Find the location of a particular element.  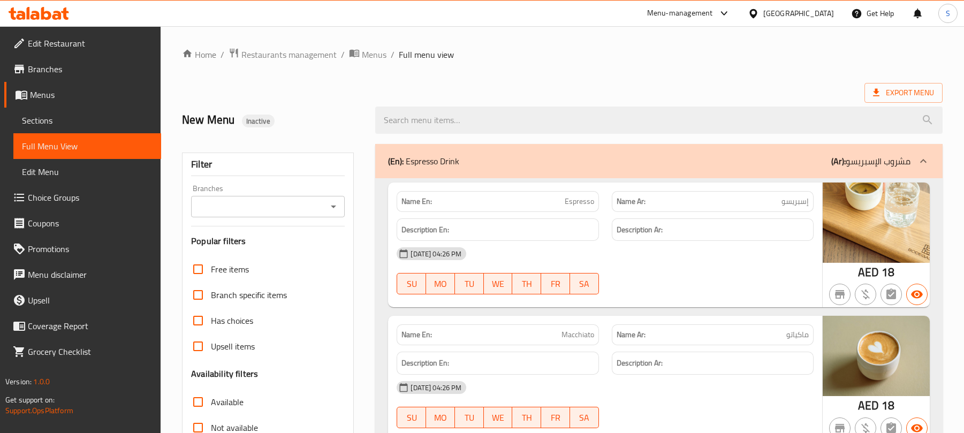

span: Branches is located at coordinates (90, 69).